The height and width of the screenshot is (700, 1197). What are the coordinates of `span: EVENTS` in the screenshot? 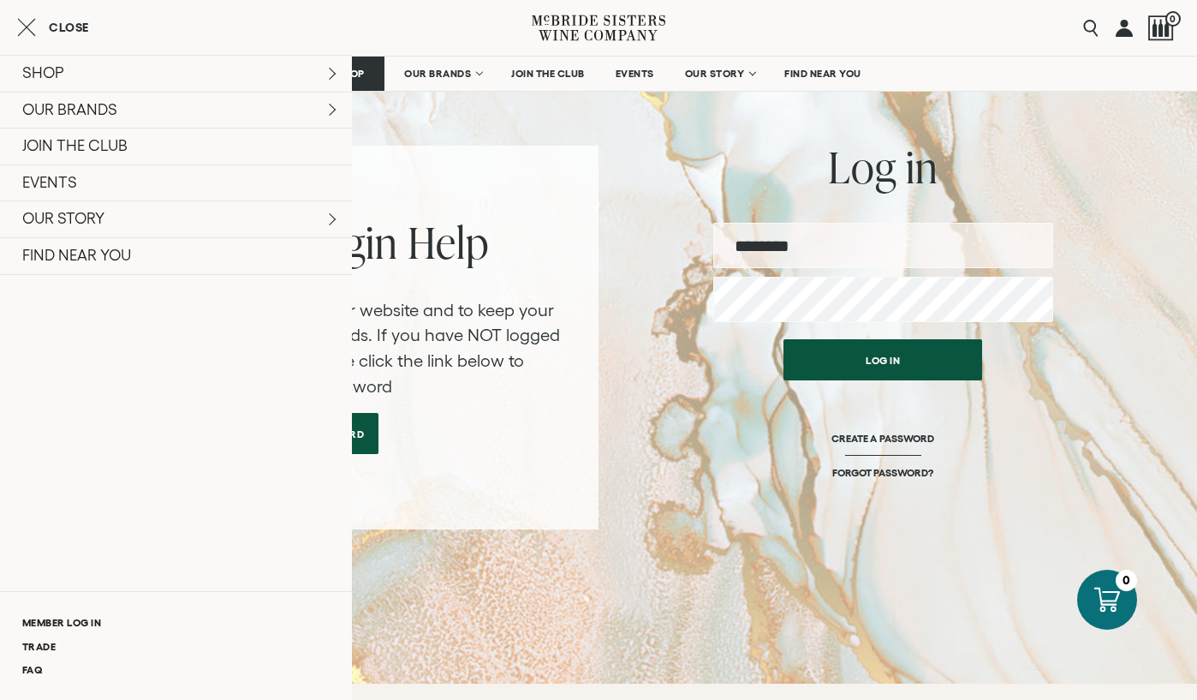 It's located at (634, 74).